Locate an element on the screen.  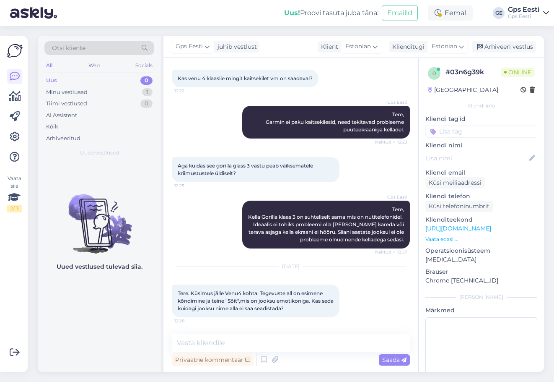
div: Proovi tasuta juba täna: is located at coordinates (331, 13).